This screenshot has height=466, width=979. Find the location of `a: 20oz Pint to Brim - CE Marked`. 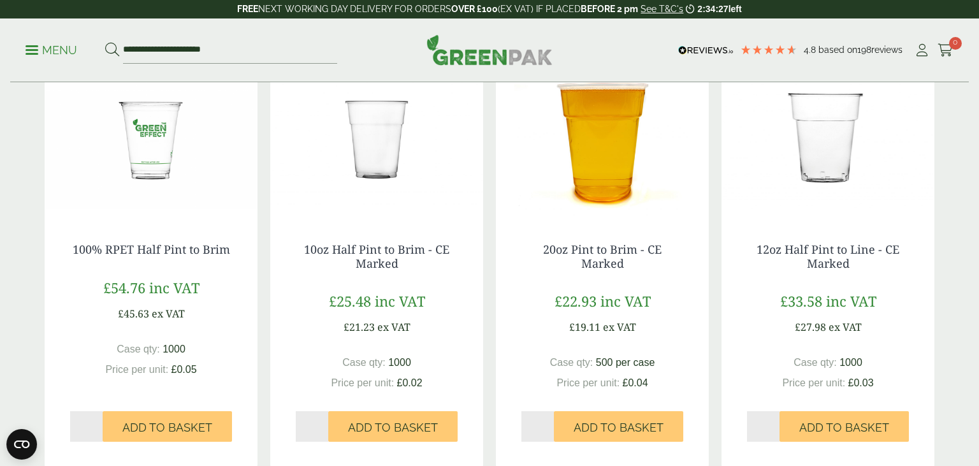

a: 20oz Pint to Brim - CE Marked is located at coordinates (602, 256).